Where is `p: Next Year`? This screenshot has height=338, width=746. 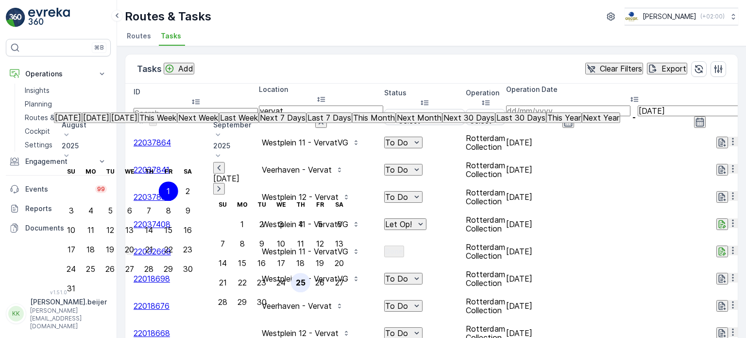
p: Next Year is located at coordinates (601, 118).